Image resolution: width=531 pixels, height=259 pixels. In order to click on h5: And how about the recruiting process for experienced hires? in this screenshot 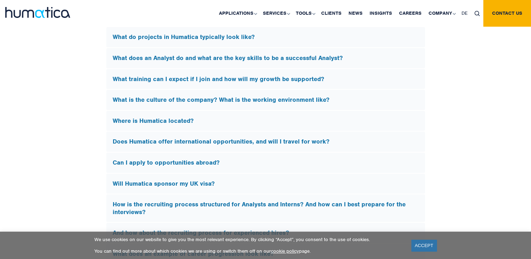, I will do `click(266, 233)`.